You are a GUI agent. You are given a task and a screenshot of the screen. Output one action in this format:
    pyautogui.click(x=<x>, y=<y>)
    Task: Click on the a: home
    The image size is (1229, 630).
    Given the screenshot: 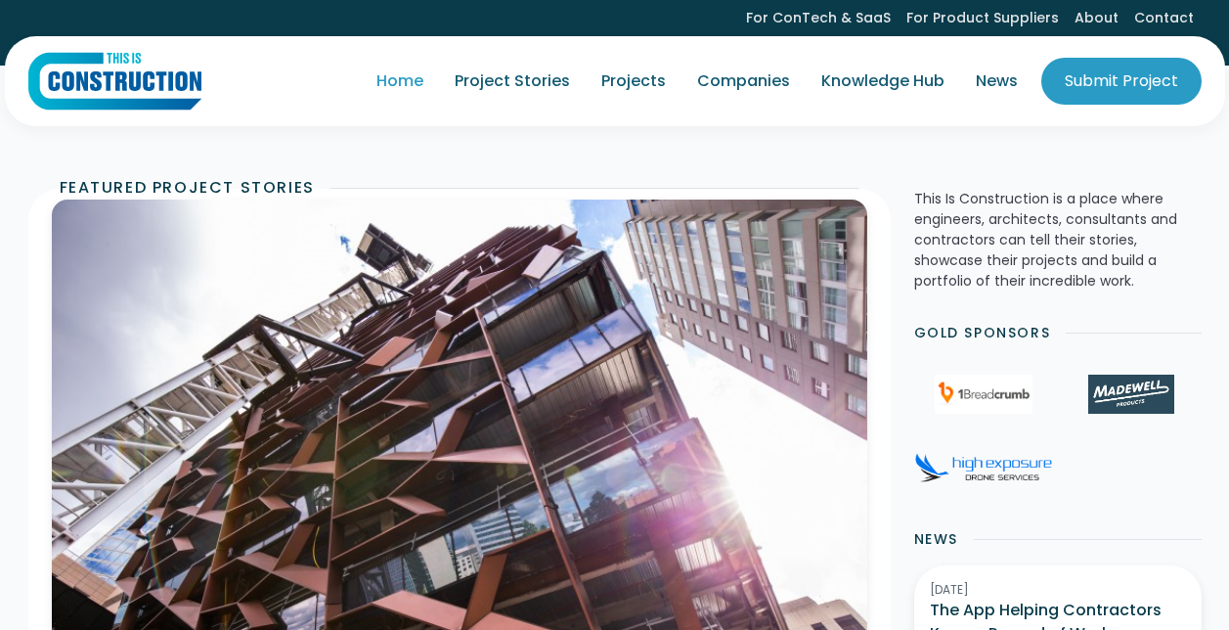 What is the action you would take?
    pyautogui.click(x=114, y=81)
    